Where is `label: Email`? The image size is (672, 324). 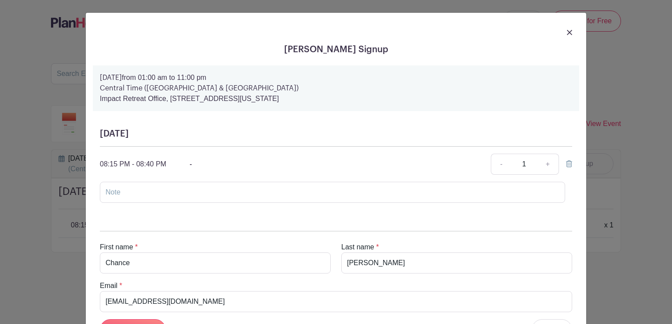
label: Email is located at coordinates (109, 286).